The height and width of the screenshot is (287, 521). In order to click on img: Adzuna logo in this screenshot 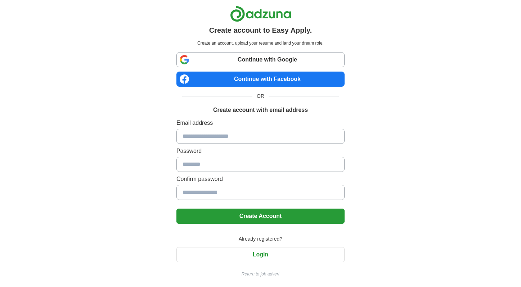, I will do `click(260, 14)`.